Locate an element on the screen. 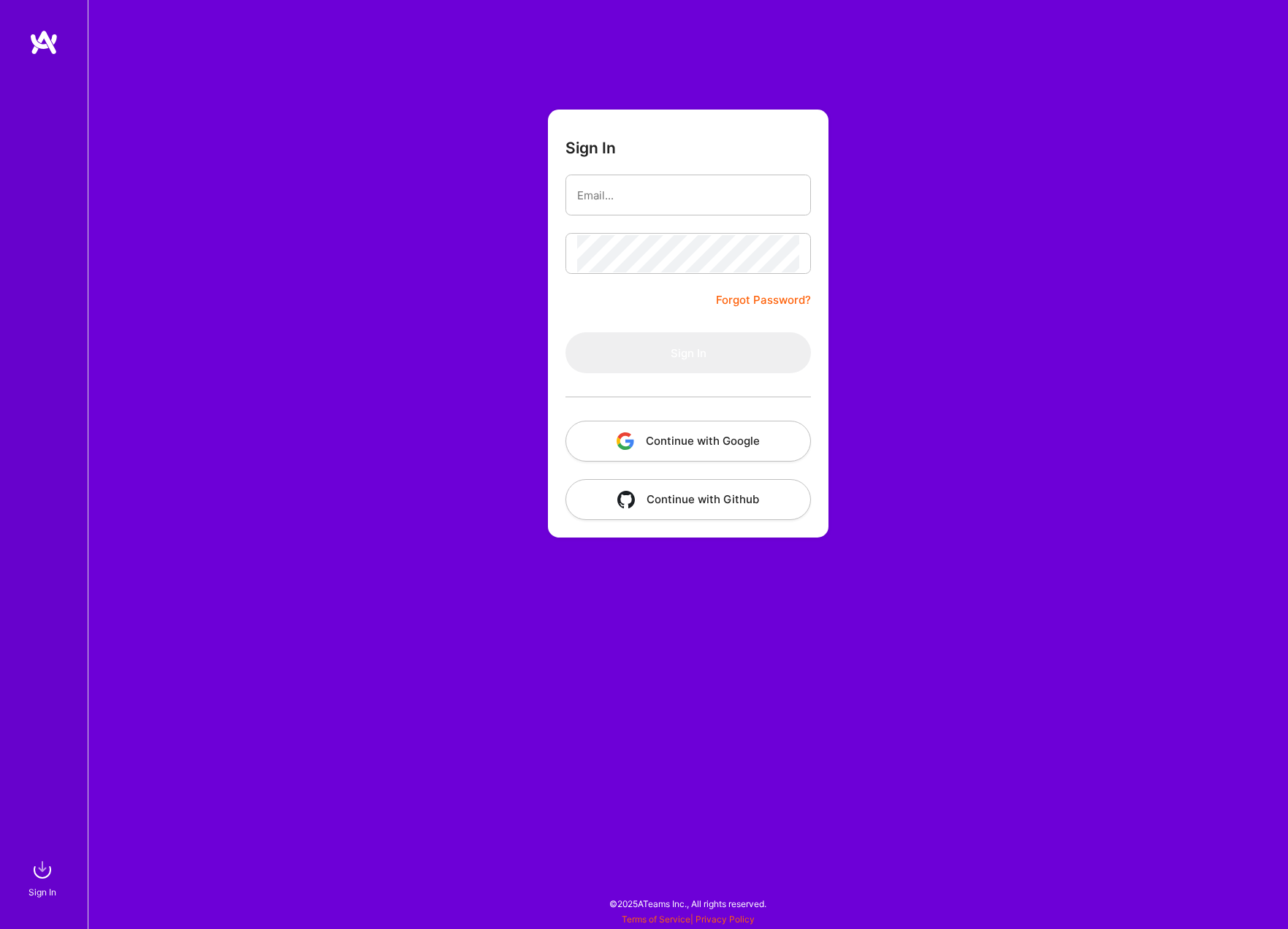  input: Email... is located at coordinates (688, 195).